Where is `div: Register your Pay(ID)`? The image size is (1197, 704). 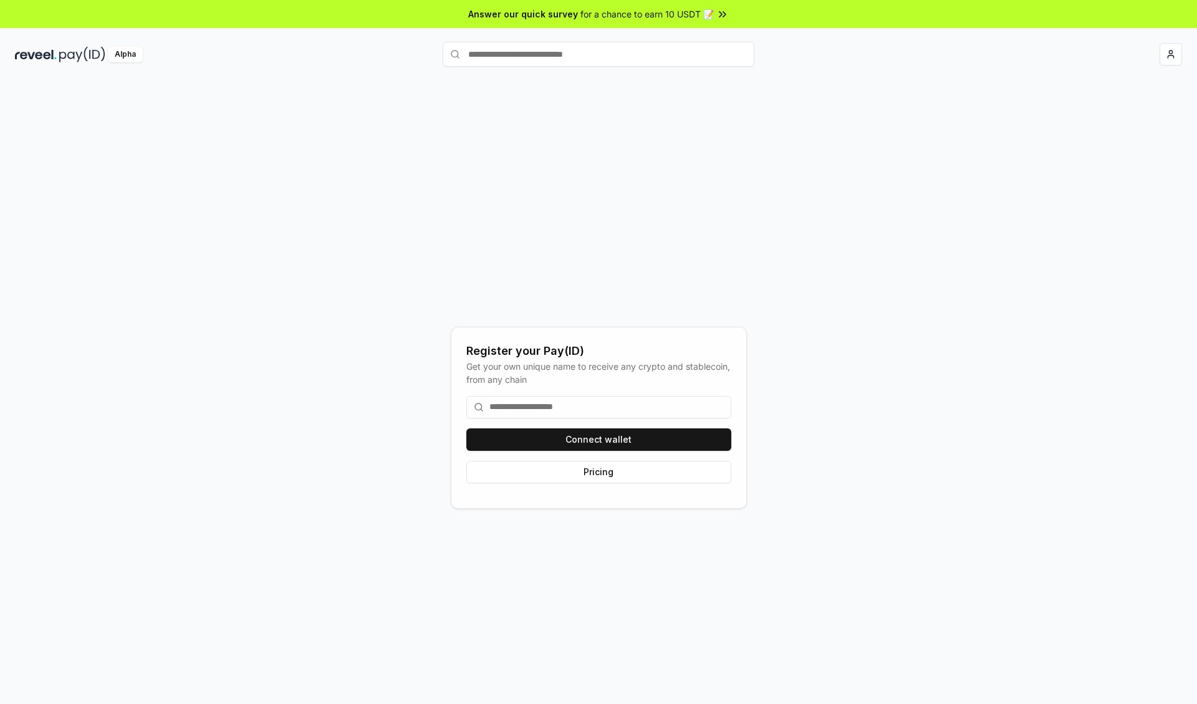 div: Register your Pay(ID) is located at coordinates (598, 351).